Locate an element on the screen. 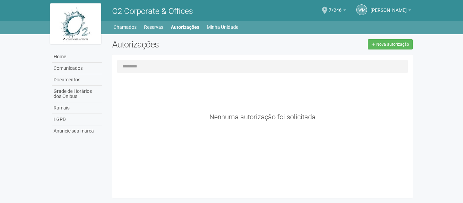  span: 7/246 is located at coordinates (336, 7).